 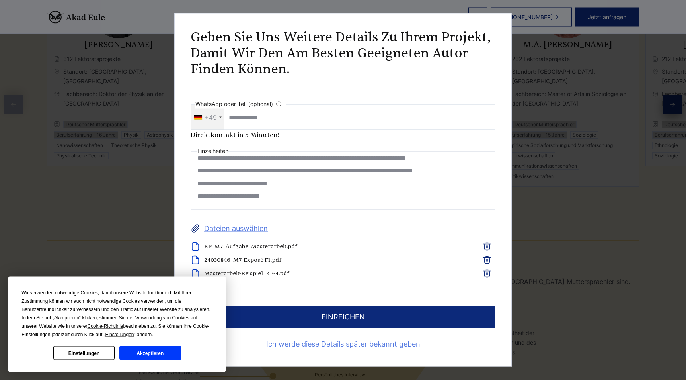 I want to click on label: Einzelheiten, so click(x=213, y=151).